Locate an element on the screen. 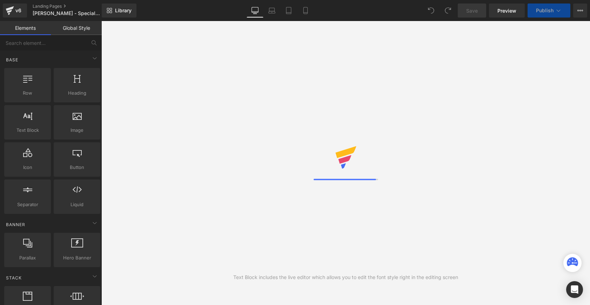 Image resolution: width=590 pixels, height=305 pixels. span: Text Block is located at coordinates (27, 130).